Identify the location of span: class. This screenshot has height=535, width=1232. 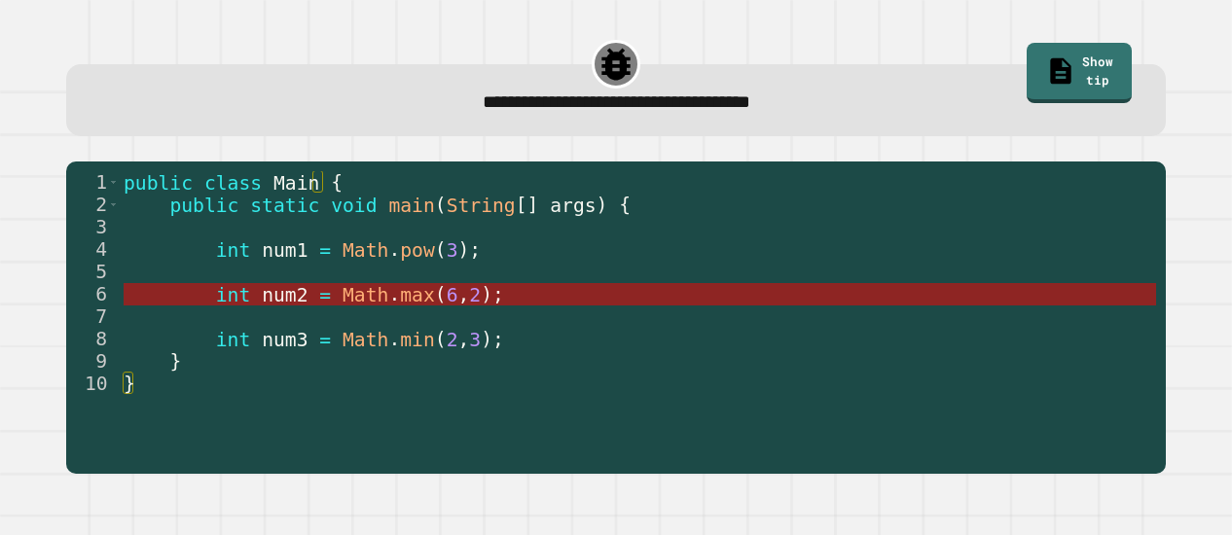
(233, 183).